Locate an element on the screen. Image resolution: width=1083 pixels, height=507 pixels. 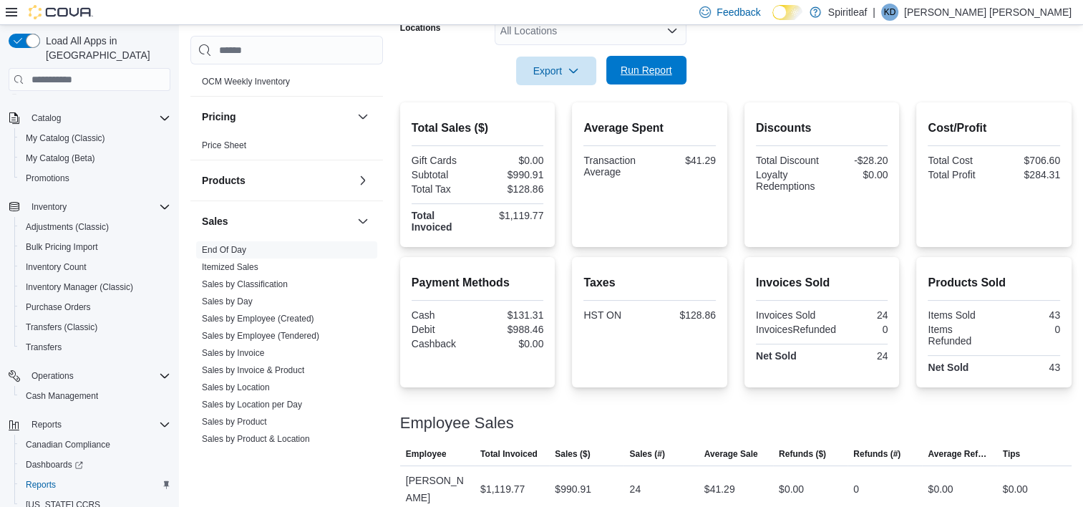
span: KD is located at coordinates (889, 12).